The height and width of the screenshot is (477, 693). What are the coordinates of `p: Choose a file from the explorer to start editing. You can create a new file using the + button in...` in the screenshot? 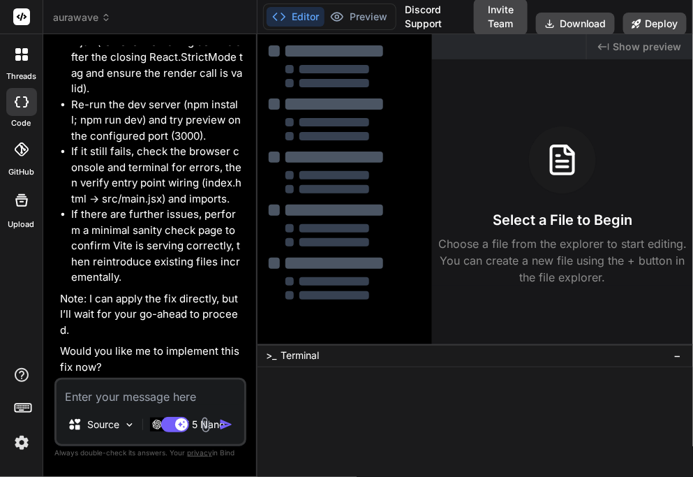 It's located at (563, 260).